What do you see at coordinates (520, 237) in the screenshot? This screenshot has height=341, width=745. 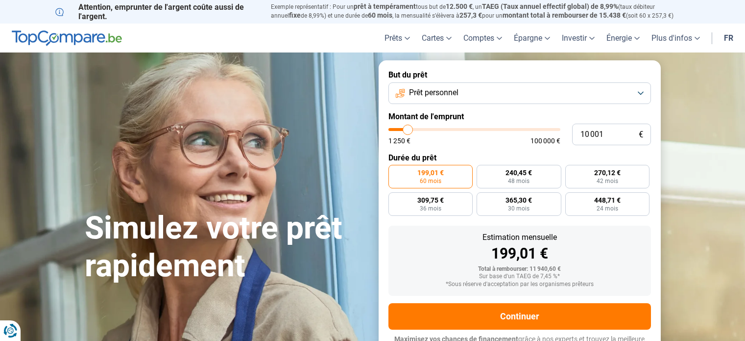 I see `div: Estimation mensuelle` at bounding box center [520, 237].